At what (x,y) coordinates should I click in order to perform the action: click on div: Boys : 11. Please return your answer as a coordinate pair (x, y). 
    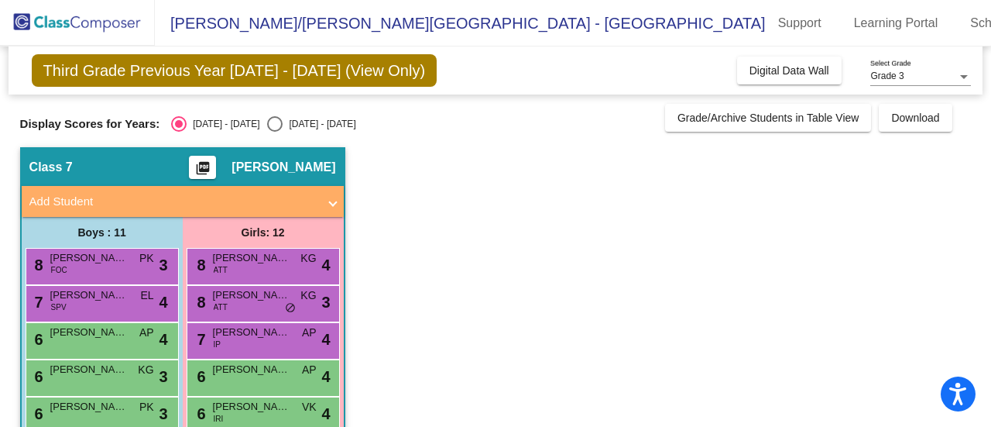
    Looking at the image, I should click on (102, 232).